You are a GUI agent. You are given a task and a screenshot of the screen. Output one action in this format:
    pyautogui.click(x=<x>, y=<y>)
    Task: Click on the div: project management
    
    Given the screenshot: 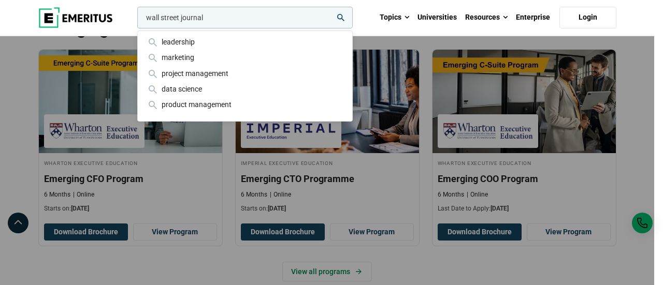 What is the action you would take?
    pyautogui.click(x=245, y=74)
    